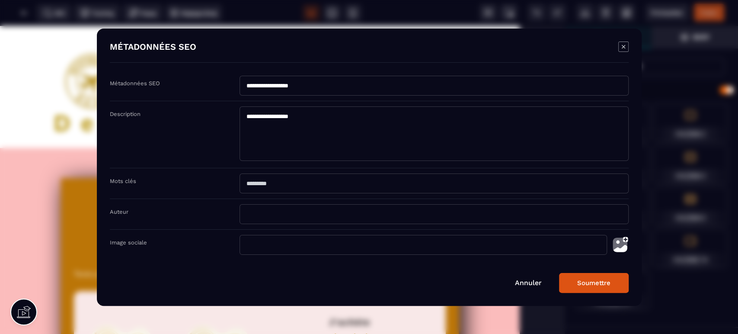  I want to click on h2: J'achète, so click(350, 286).